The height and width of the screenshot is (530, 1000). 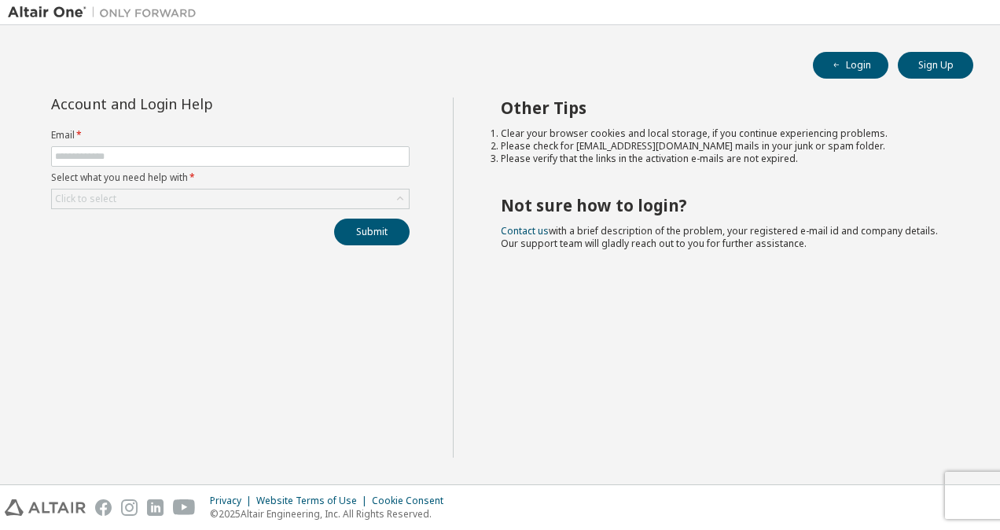 What do you see at coordinates (194, 104) in the screenshot?
I see `div: Account and Login Help` at bounding box center [194, 104].